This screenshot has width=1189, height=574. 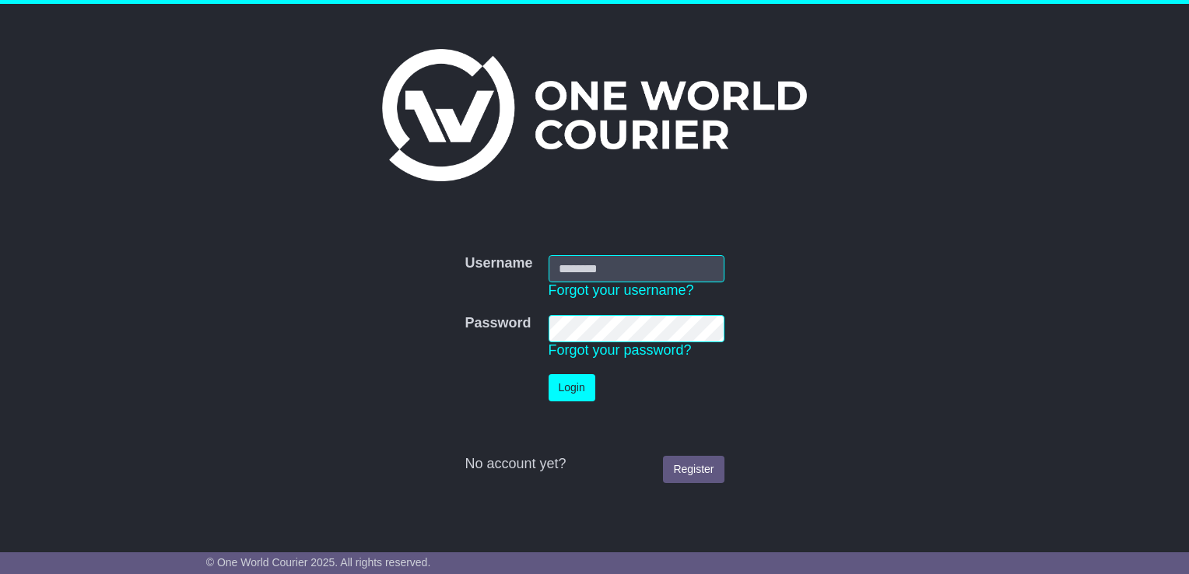 What do you see at coordinates (621, 290) in the screenshot?
I see `a: Forgot your username?` at bounding box center [621, 290].